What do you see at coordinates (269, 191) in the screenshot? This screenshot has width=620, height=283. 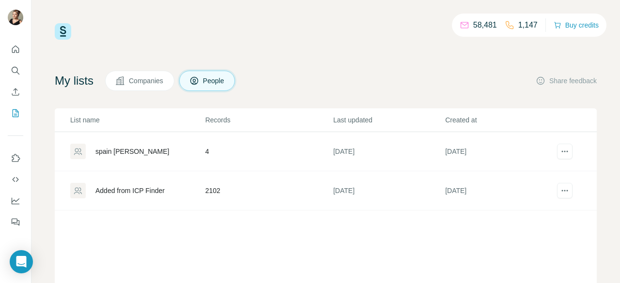 I see `td: 2102` at bounding box center [269, 191].